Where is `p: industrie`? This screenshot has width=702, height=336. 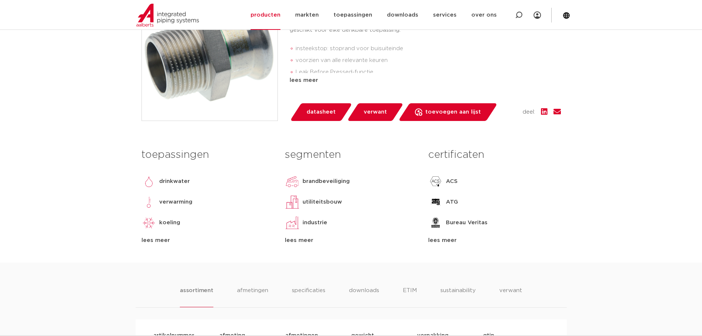 p: industrie is located at coordinates (315, 222).